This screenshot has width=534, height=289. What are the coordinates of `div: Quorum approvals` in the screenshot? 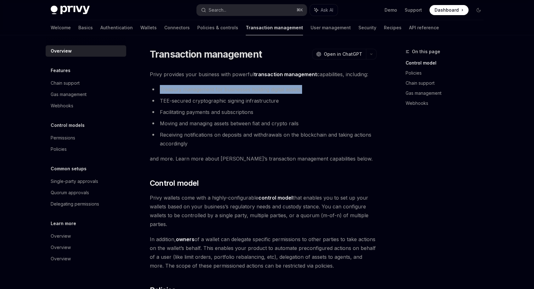 It's located at (70, 193).